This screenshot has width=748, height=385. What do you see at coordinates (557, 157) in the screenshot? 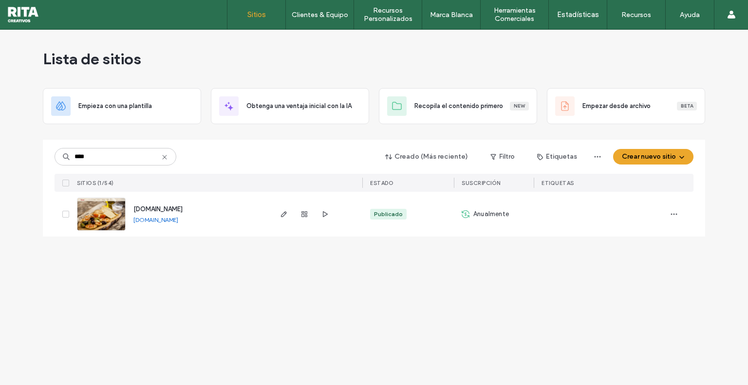
I see `button: Etiquetas` at bounding box center [557, 157].